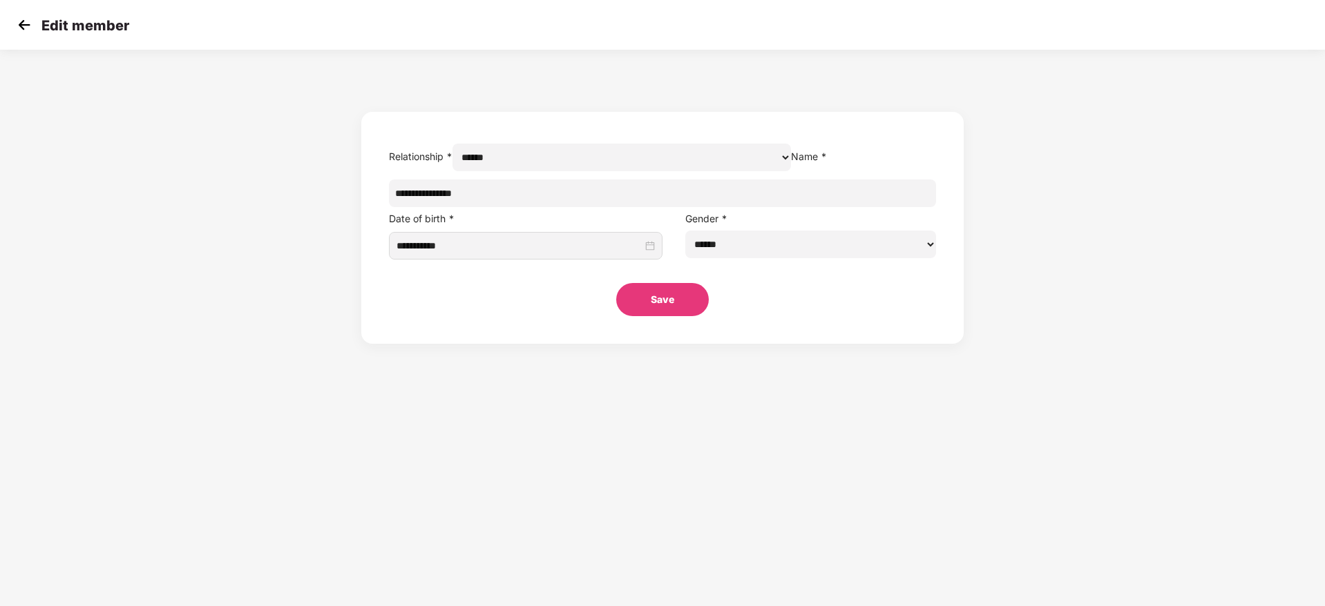 The height and width of the screenshot is (606, 1325). I want to click on button: Save, so click(662, 300).